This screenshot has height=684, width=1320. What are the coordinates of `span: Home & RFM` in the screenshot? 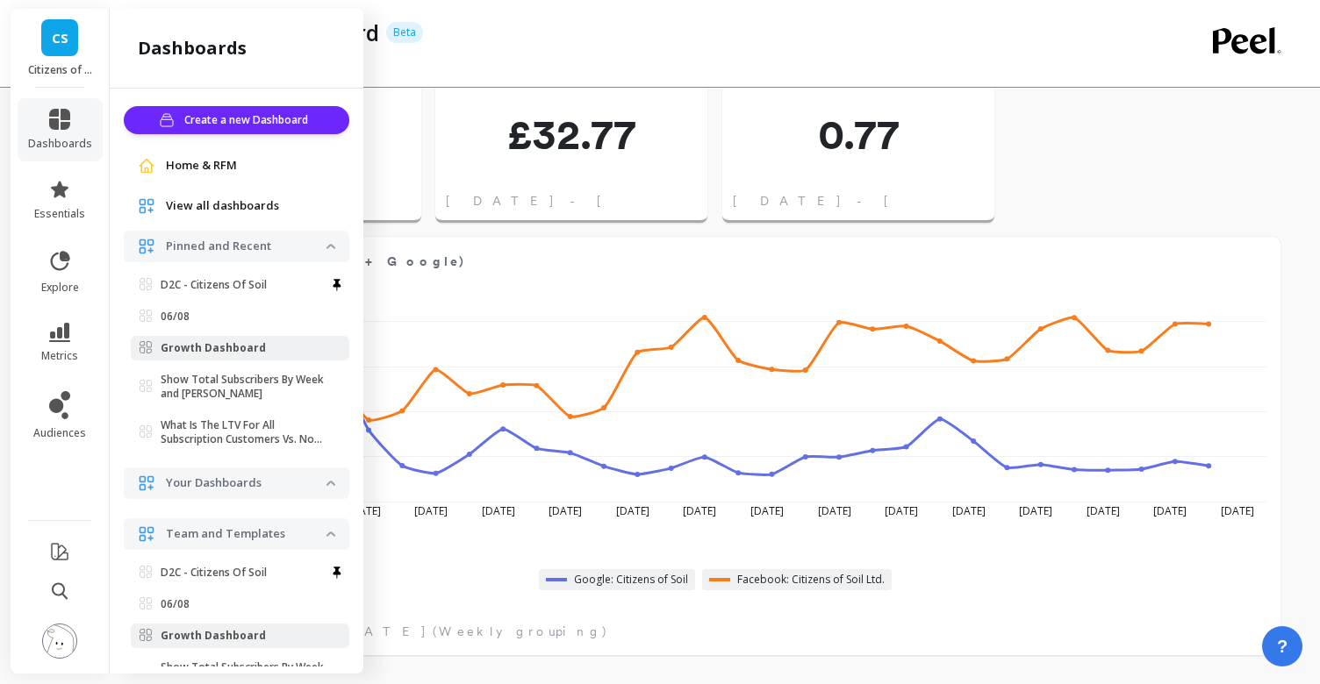 It's located at (201, 166).